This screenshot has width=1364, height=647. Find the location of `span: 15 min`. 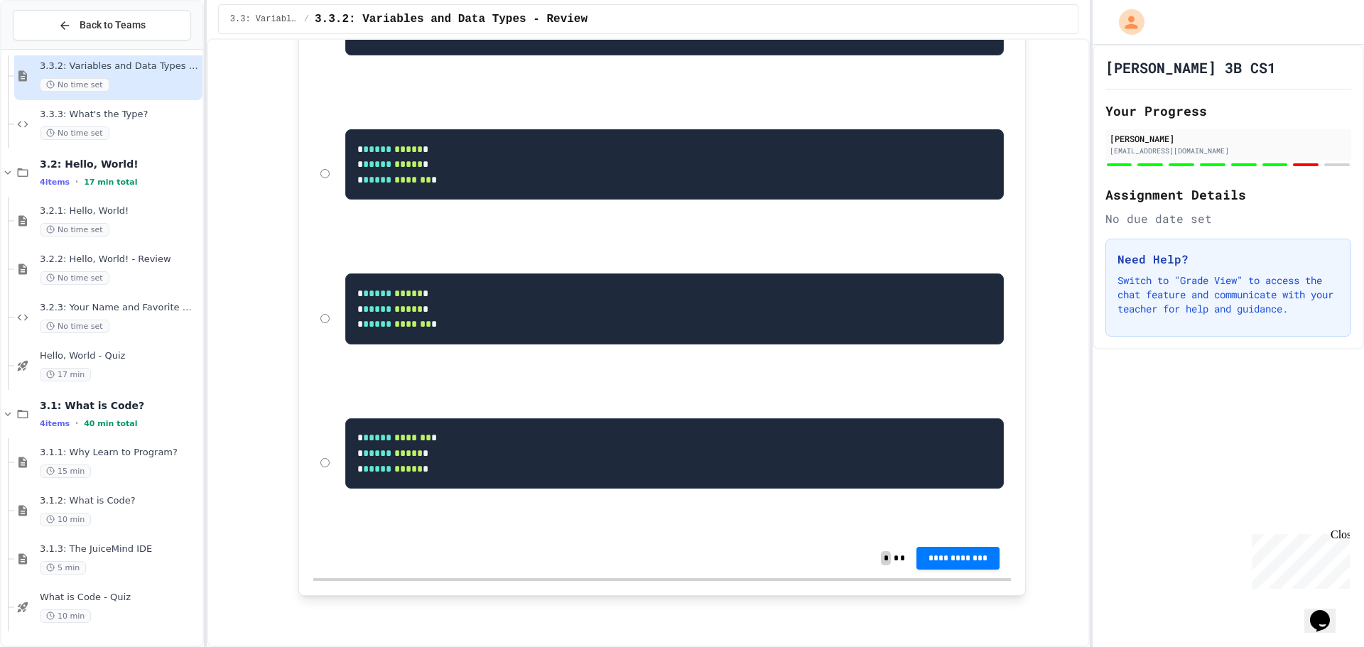

span: 15 min is located at coordinates (65, 471).